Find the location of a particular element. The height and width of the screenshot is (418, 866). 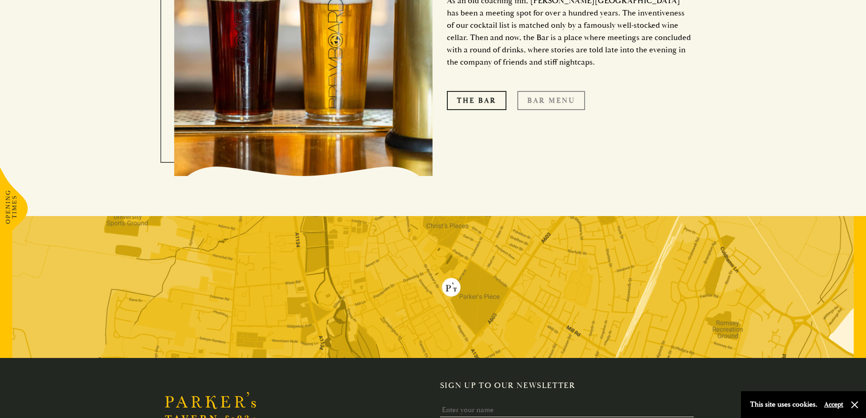

img: map is located at coordinates (433, 287).